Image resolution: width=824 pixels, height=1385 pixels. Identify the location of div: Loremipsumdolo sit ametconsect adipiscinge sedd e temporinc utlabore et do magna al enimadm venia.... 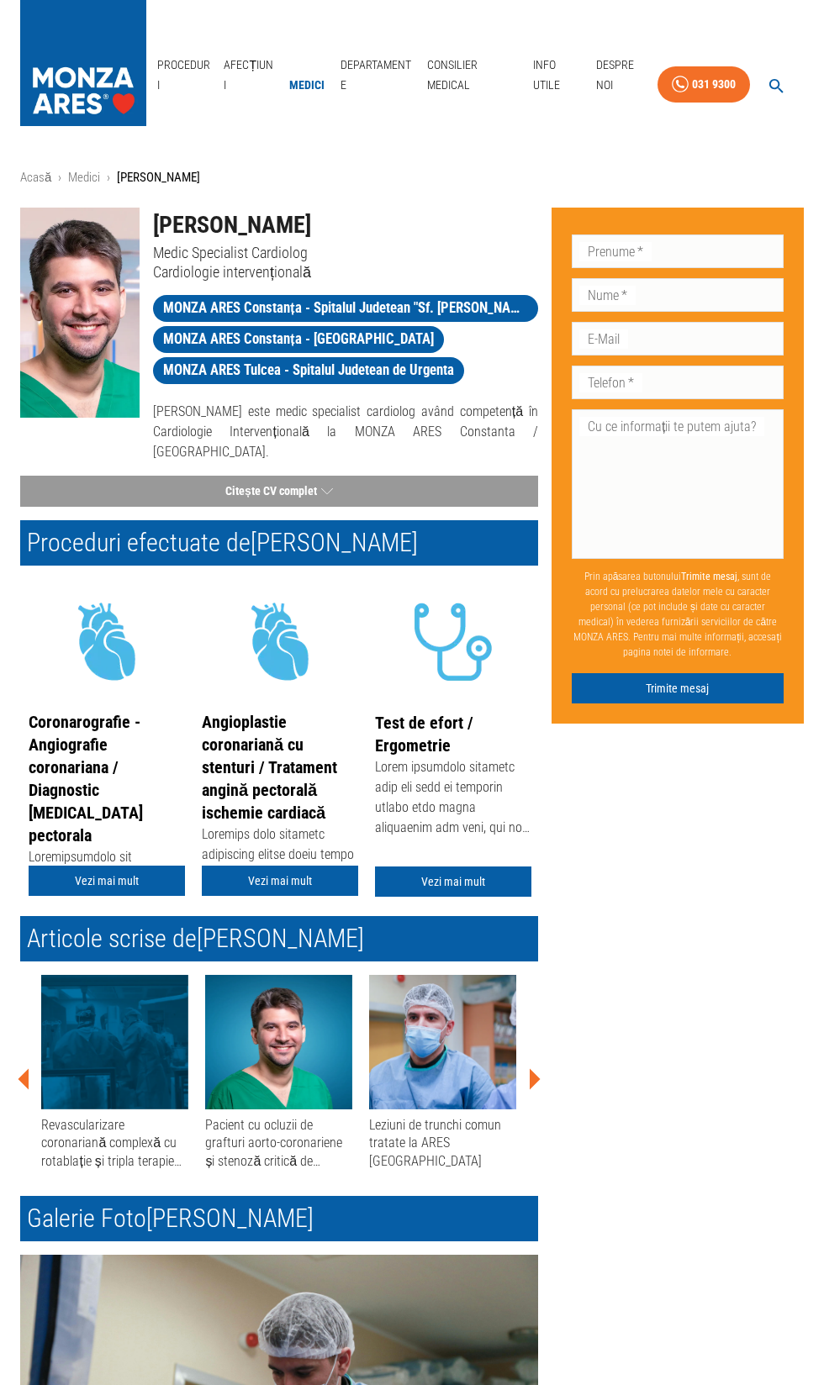
(107, 889).